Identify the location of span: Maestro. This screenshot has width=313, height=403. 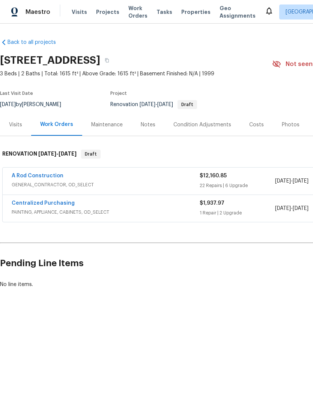
(38, 12).